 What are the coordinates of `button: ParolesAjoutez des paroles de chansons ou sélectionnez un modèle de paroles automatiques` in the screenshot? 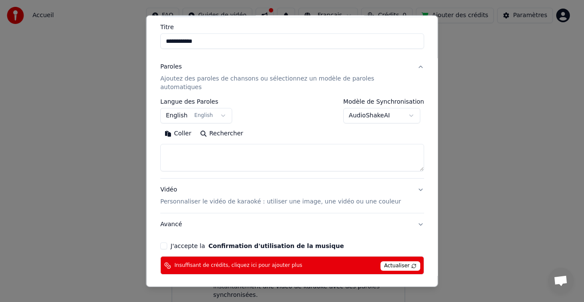 It's located at (292, 77).